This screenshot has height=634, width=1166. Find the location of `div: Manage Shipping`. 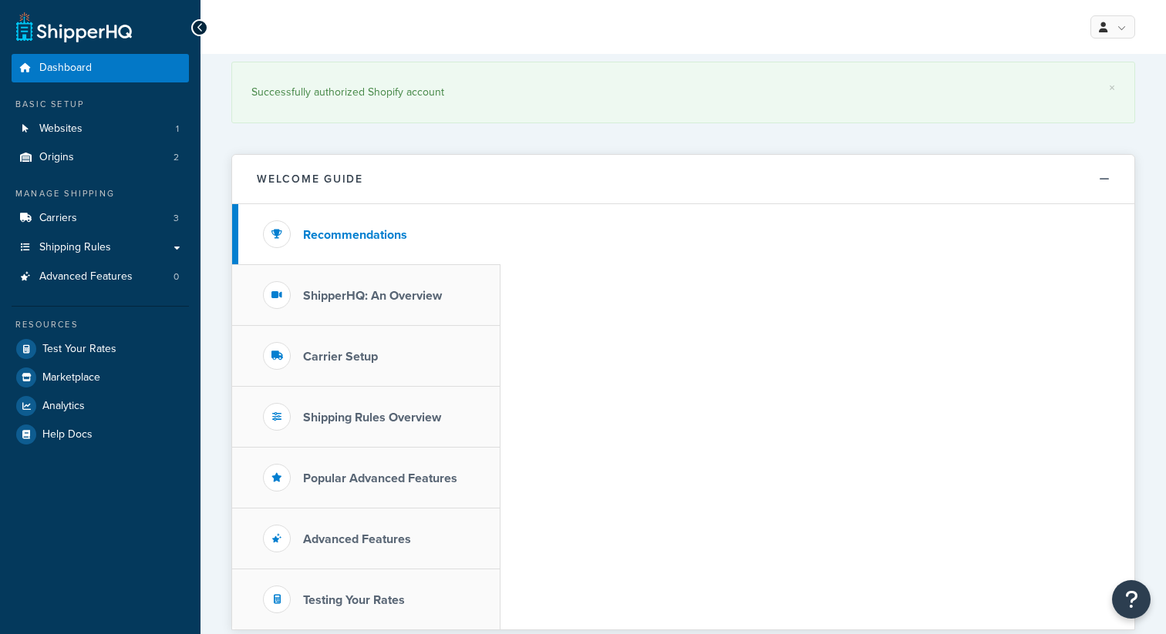

div: Manage Shipping is located at coordinates (100, 193).